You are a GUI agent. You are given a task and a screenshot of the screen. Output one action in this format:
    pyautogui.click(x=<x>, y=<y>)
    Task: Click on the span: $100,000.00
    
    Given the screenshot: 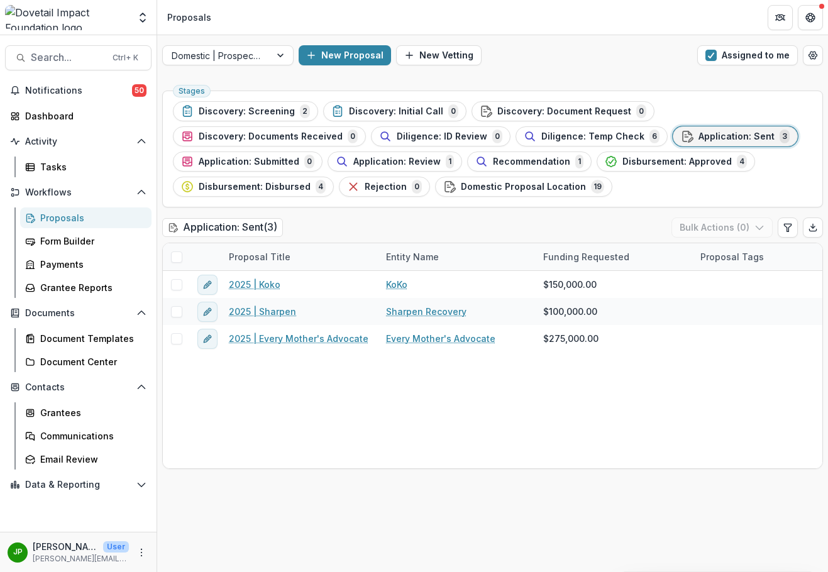 What is the action you would take?
    pyautogui.click(x=570, y=311)
    